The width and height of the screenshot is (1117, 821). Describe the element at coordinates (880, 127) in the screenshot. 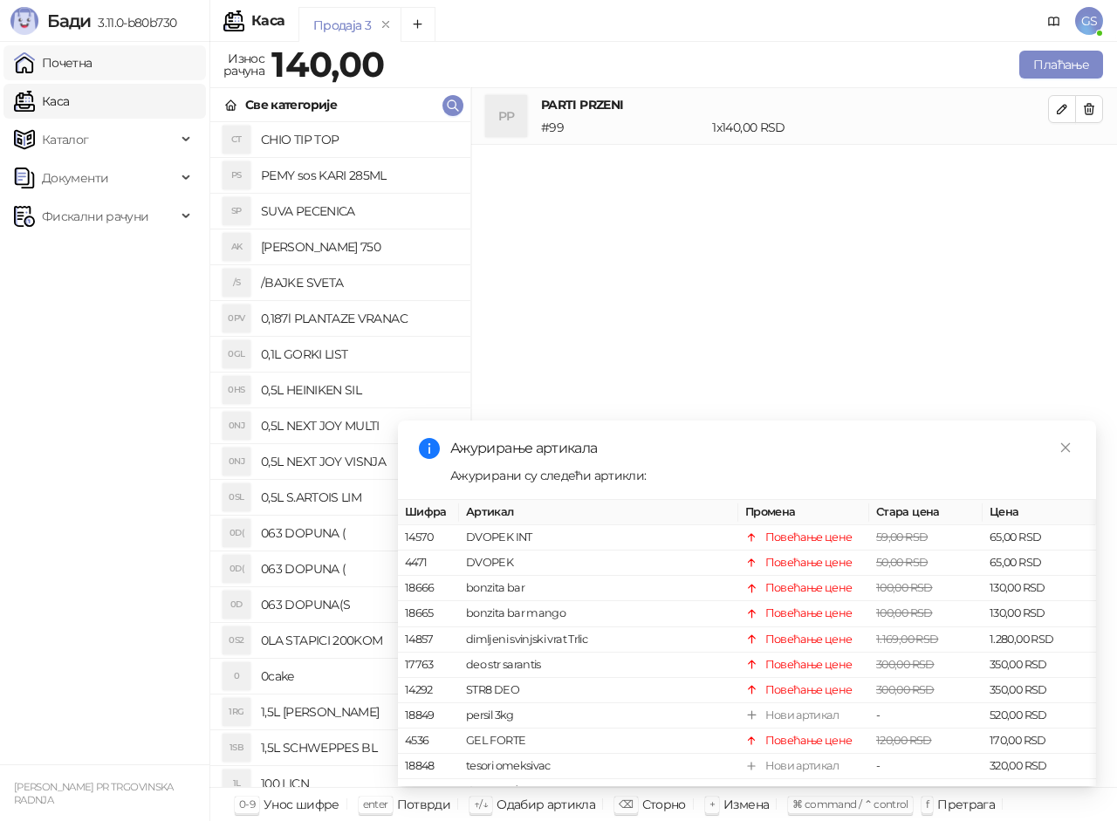

I see `div: 1 x 140,00 RSD` at that location.